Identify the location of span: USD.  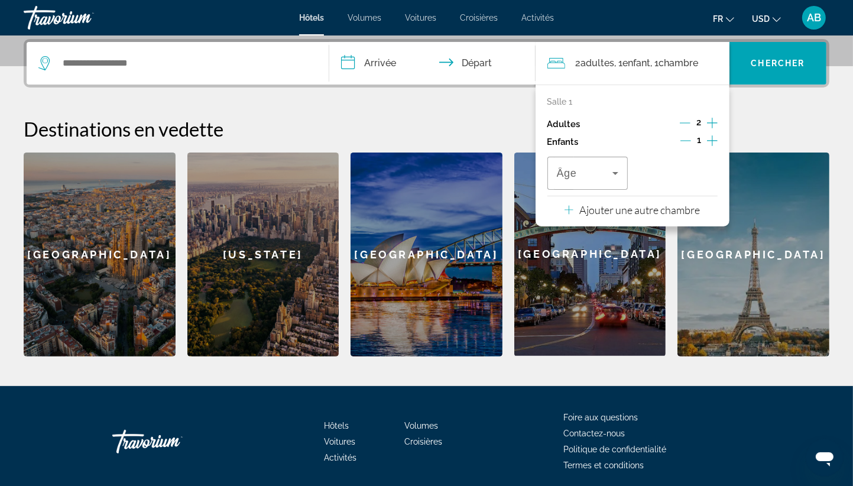
(761, 19).